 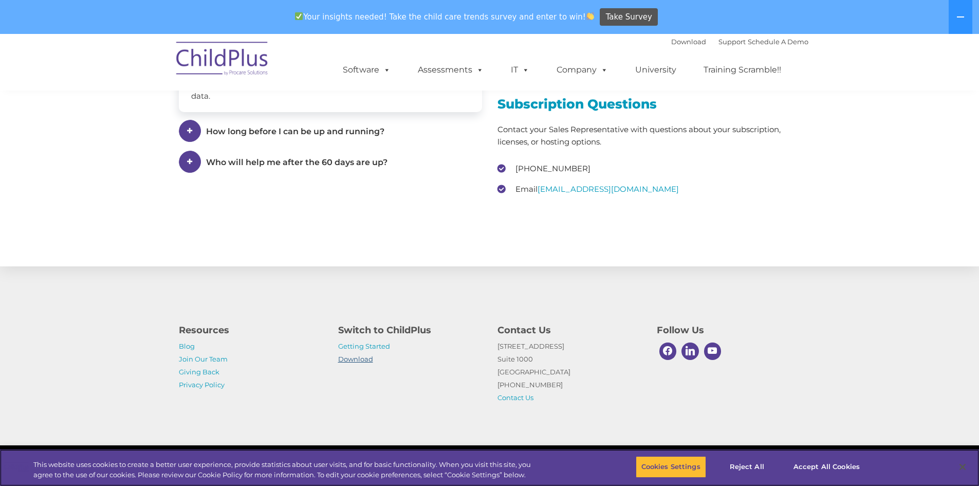 What do you see at coordinates (742, 70) in the screenshot?
I see `a: Training Scramble!!` at bounding box center [742, 70].